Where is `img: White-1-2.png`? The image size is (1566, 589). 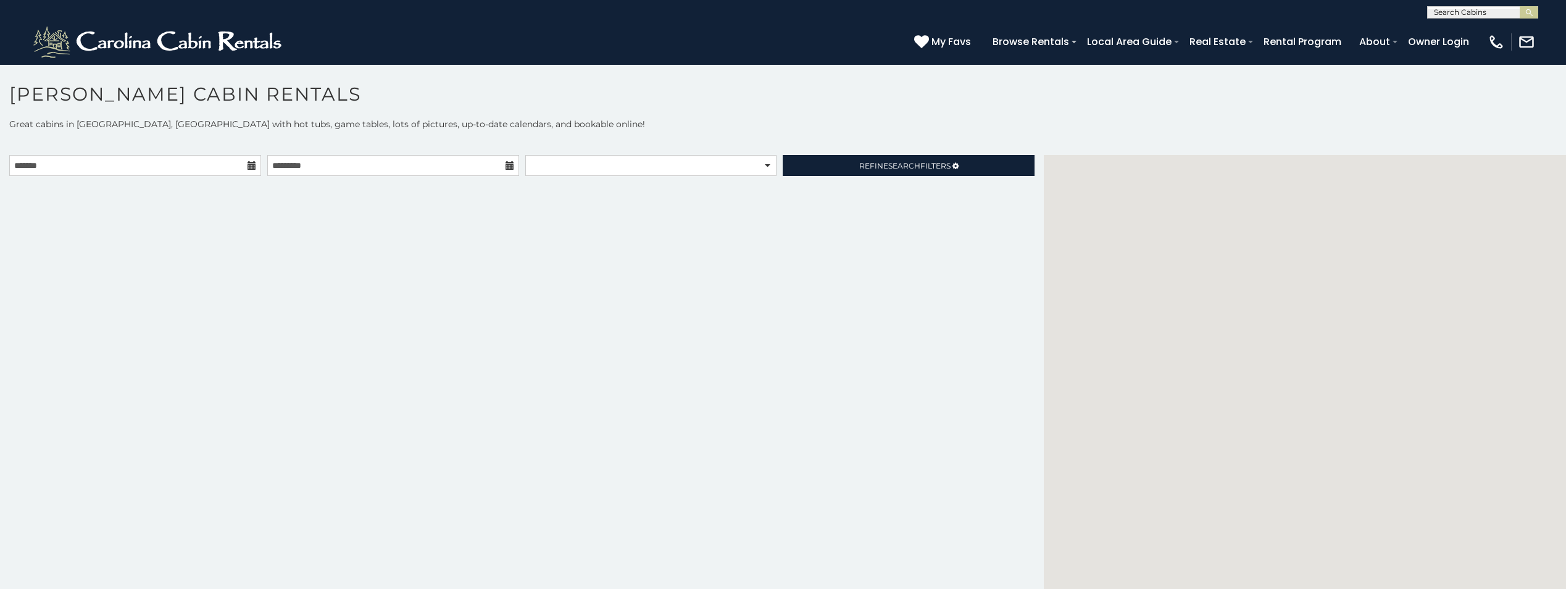
img: White-1-2.png is located at coordinates (159, 42).